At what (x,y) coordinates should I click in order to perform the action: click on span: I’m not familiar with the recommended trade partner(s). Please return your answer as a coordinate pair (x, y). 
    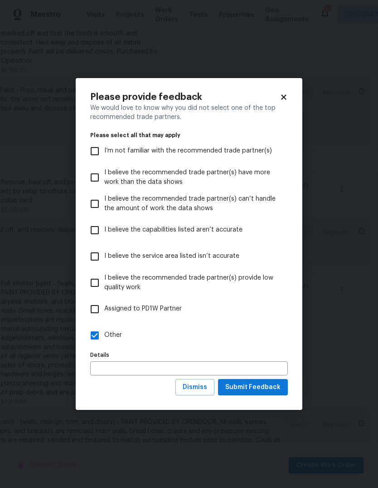
    Looking at the image, I should click on (188, 151).